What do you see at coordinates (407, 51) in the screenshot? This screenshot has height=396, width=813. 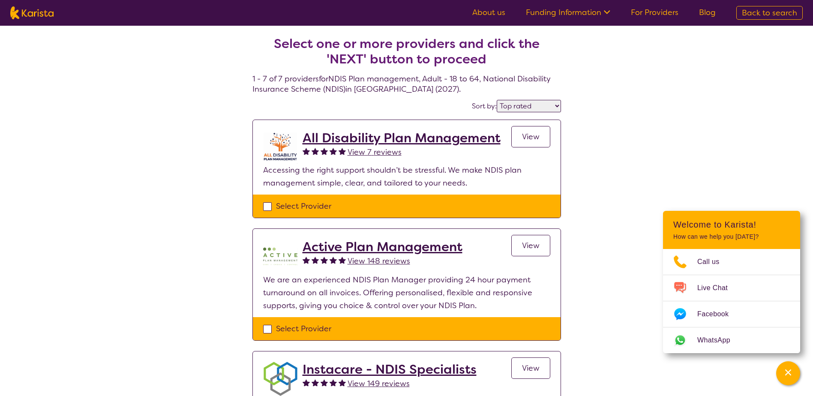 I see `h2: Select one or more providers and click the 'NEXT' button to proceed` at bounding box center [407, 51].